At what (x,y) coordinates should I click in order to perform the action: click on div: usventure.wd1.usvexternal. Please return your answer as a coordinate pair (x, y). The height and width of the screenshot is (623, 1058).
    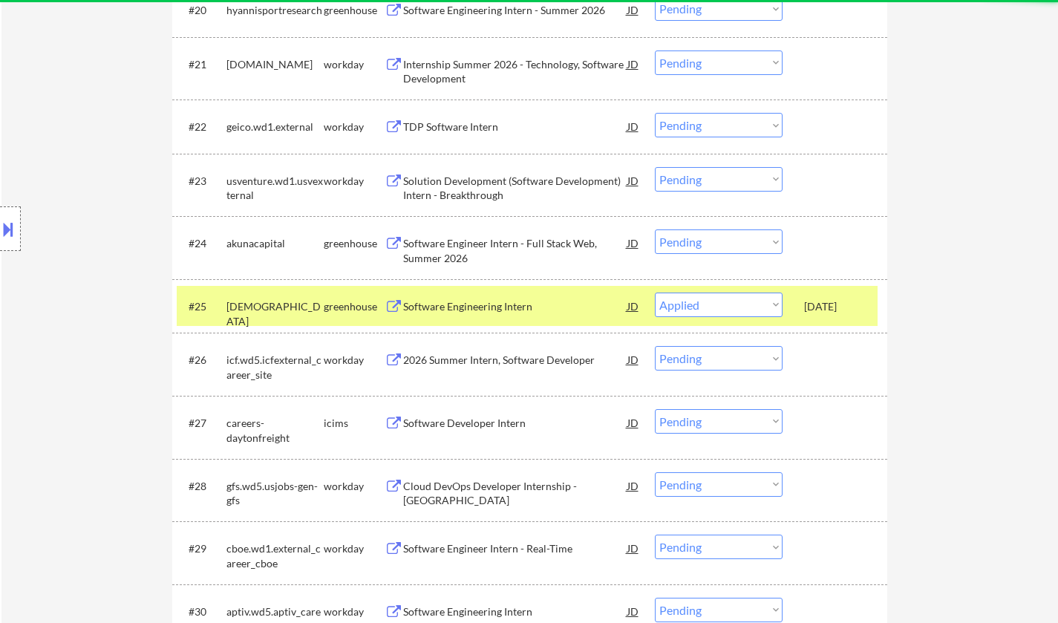
    Looking at the image, I should click on (275, 188).